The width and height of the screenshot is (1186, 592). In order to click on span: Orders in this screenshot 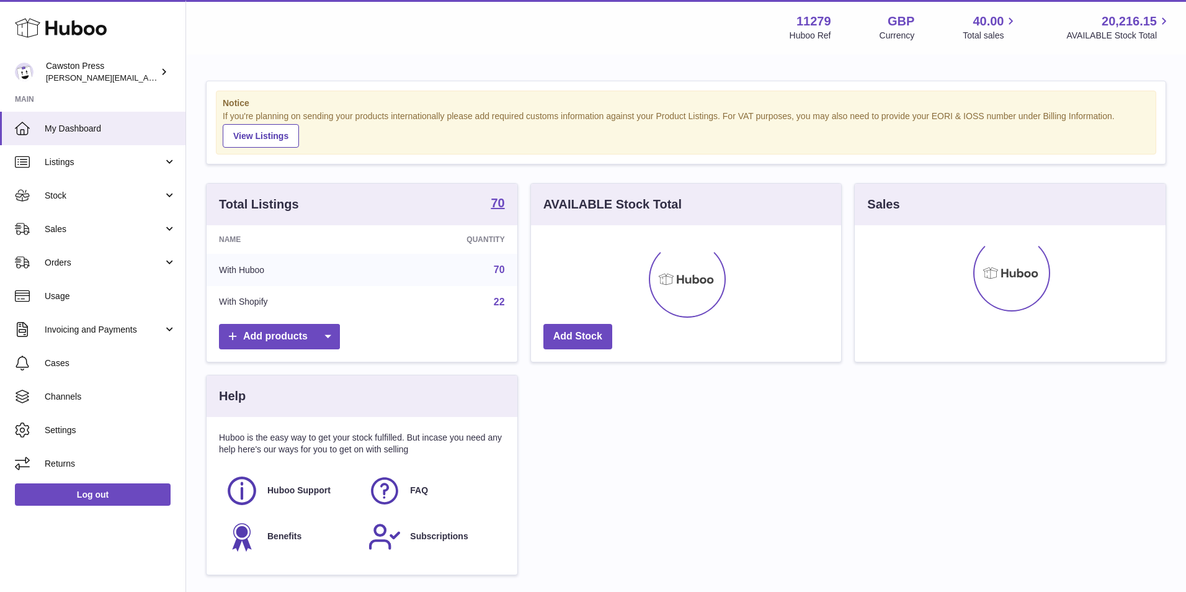, I will do `click(104, 262)`.